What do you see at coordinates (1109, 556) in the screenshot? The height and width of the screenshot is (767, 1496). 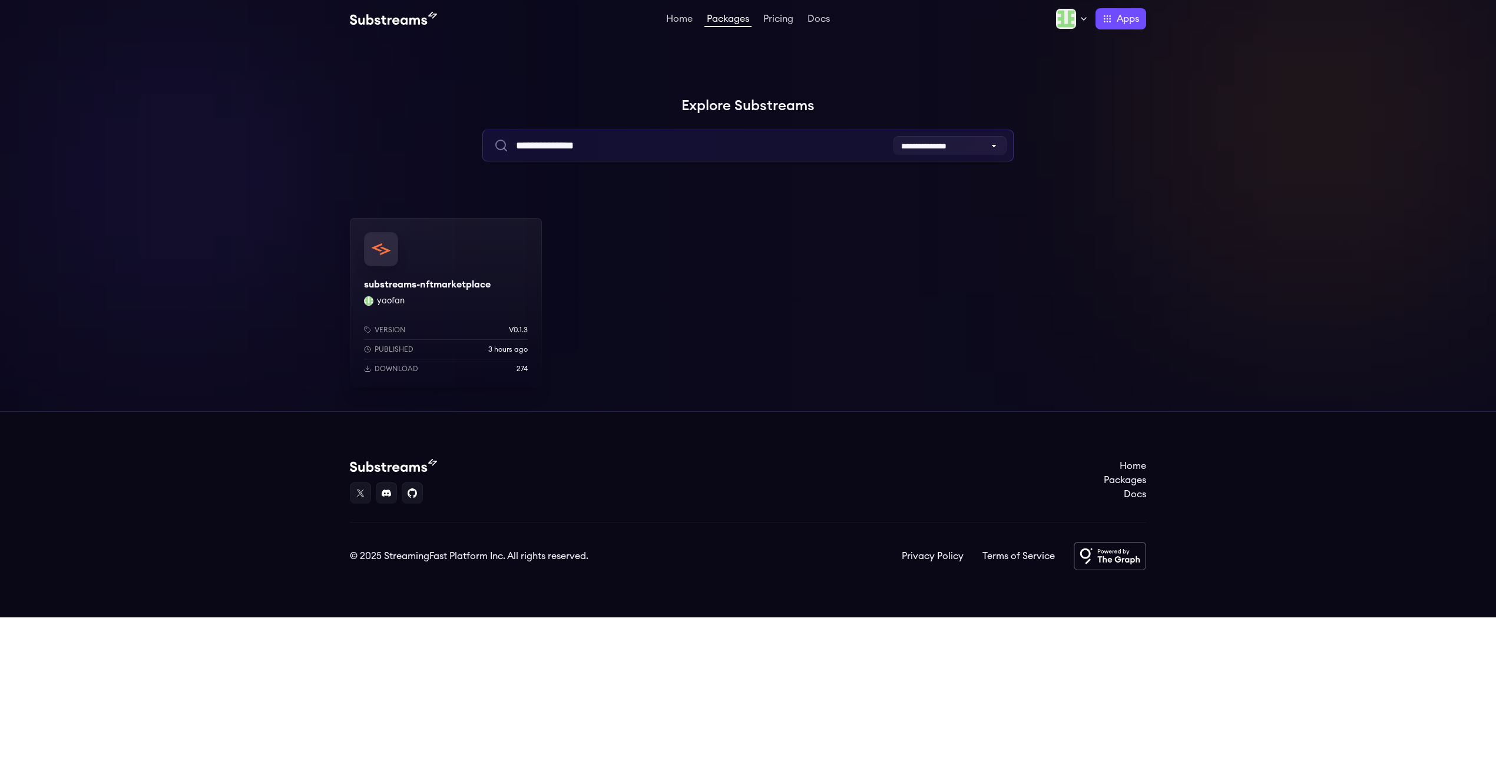 I see `img: Powered by The Graph` at bounding box center [1109, 556].